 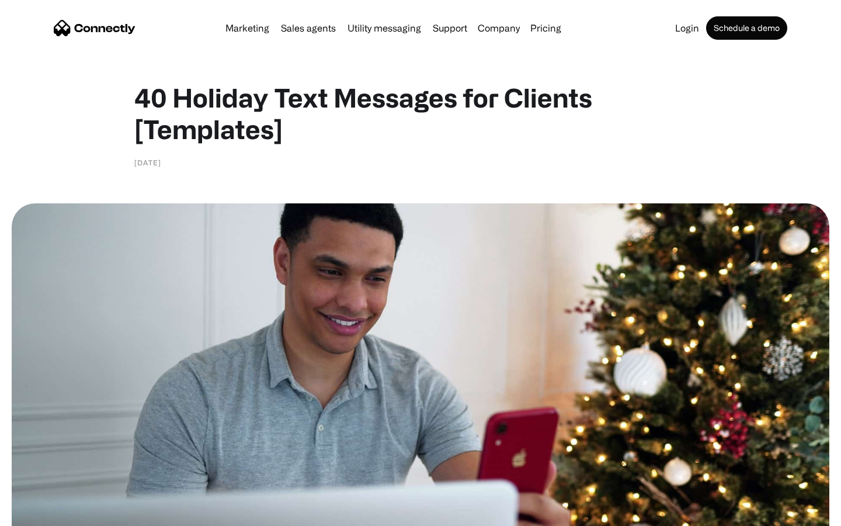 I want to click on h1: 40 Holiday Text Messages for Clients [Templates], so click(x=421, y=113).